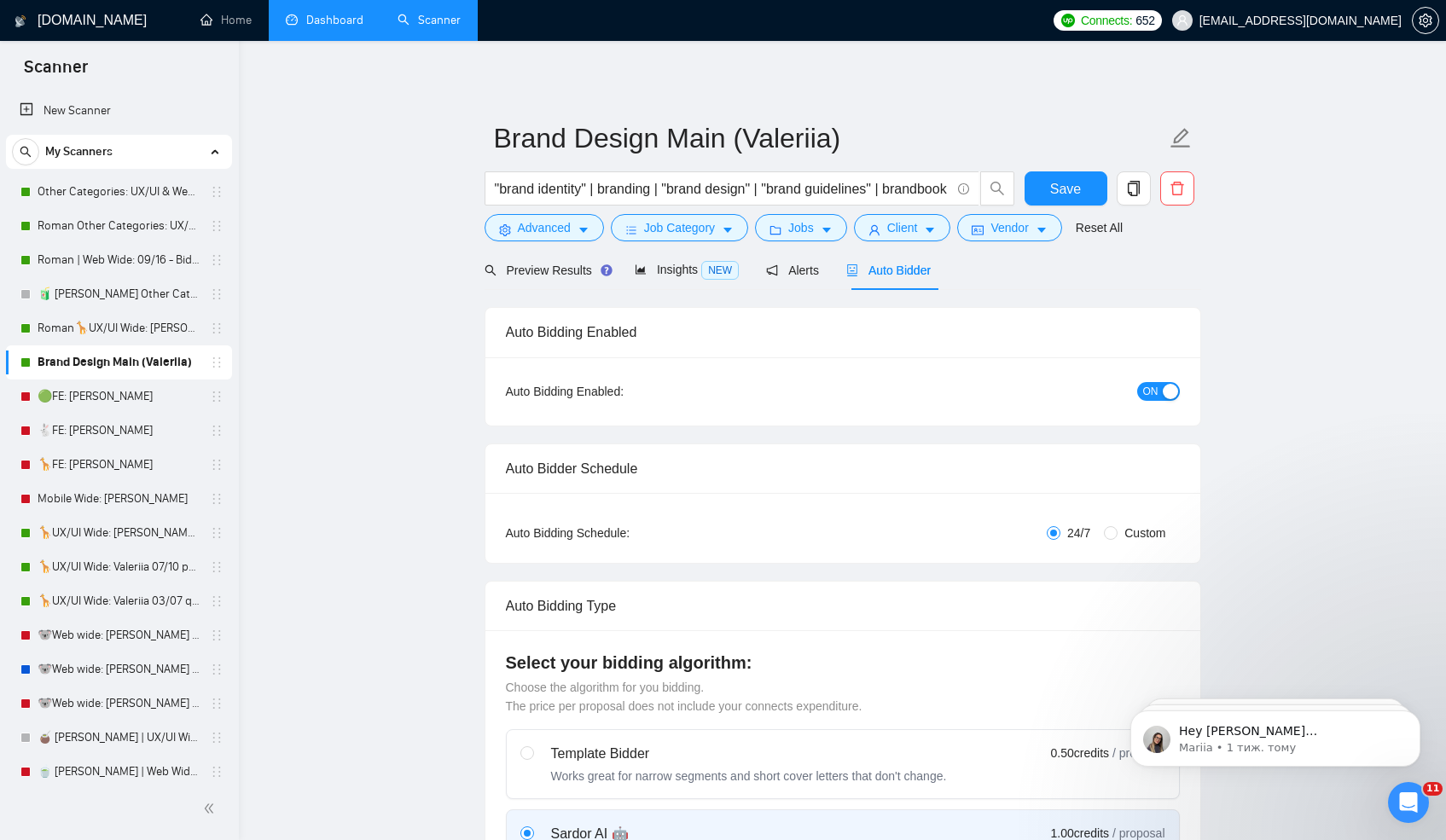 The image size is (1446, 840). What do you see at coordinates (830, 138) in the screenshot?
I see `input: Scanner name...` at bounding box center [830, 138].